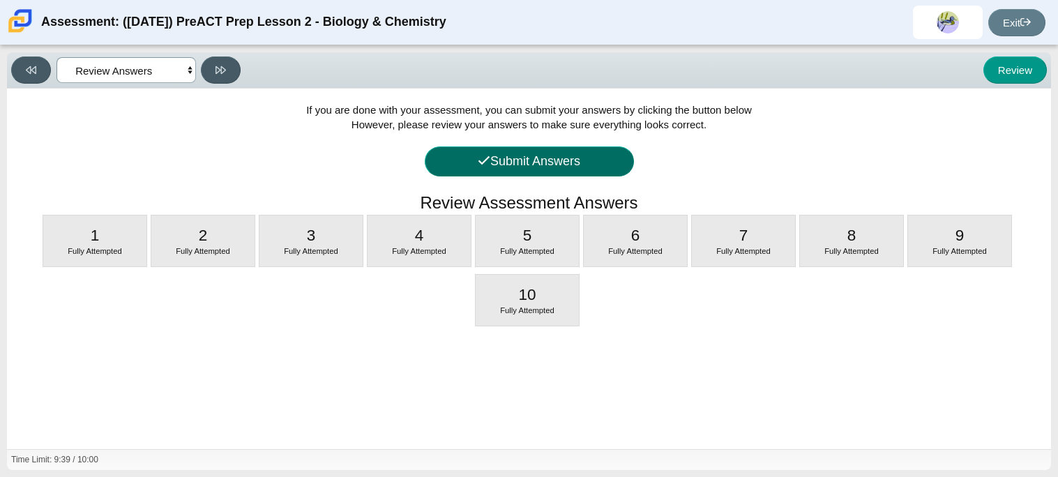 This screenshot has height=477, width=1058. Describe the element at coordinates (948, 22) in the screenshot. I see `img: alicia.valdivia.HxaFwt` at that location.